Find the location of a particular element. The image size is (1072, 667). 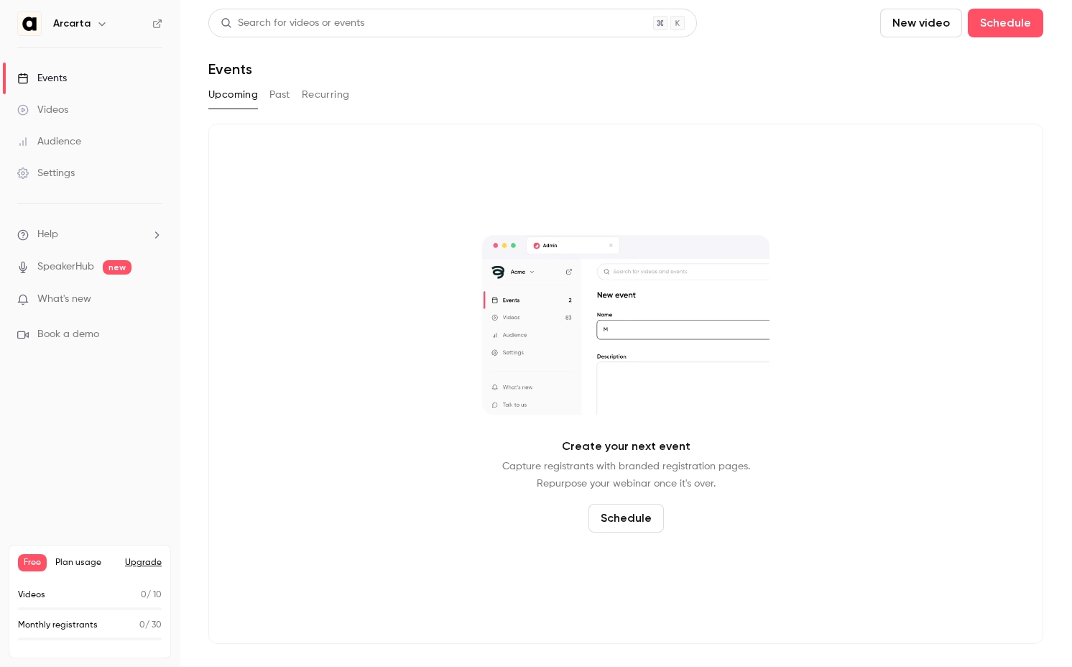

button: Recurring is located at coordinates (325, 95).